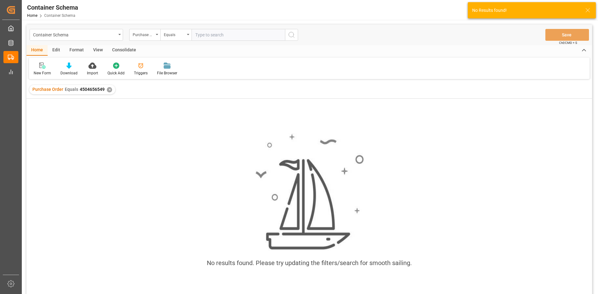  I want to click on div: Consolidate, so click(124, 50).